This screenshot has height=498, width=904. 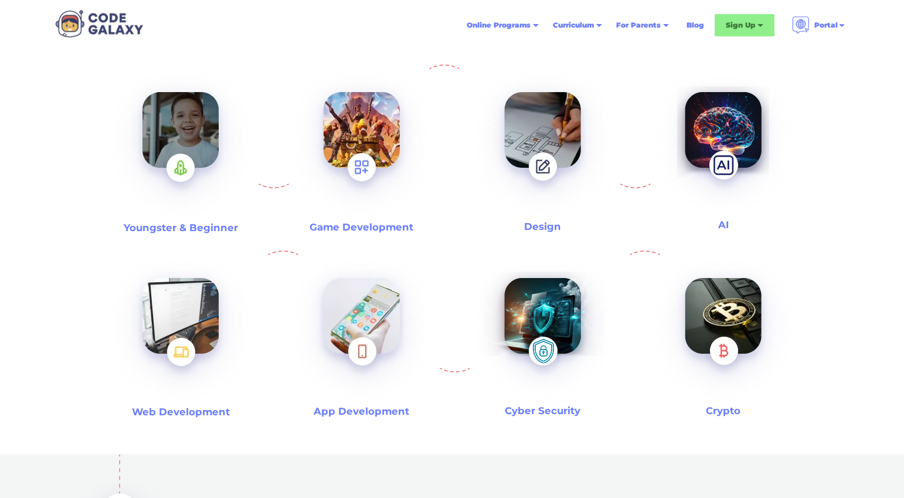 I want to click on h3: App Development, so click(x=361, y=411).